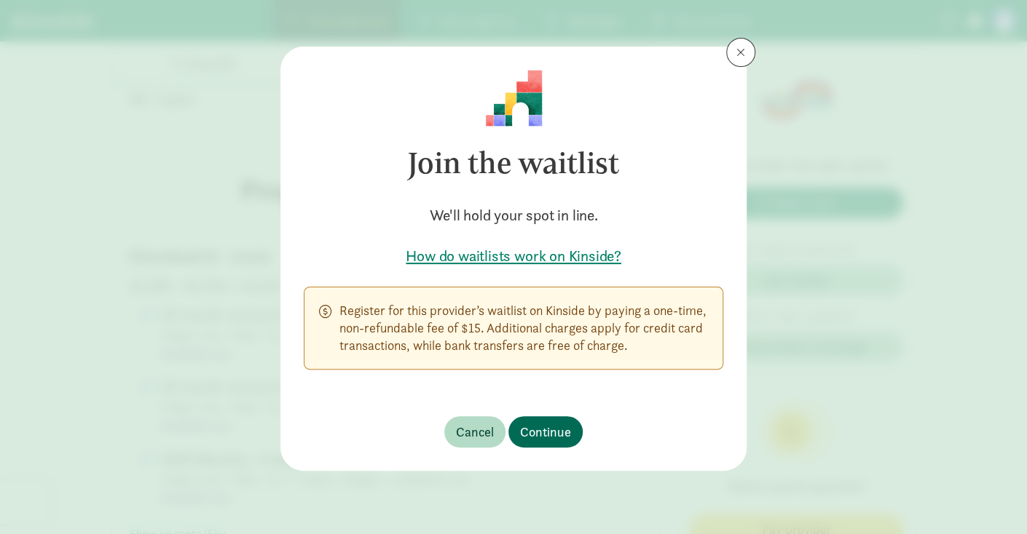  Describe the element at coordinates (513, 256) in the screenshot. I see `a: How do waitlists work on Kinside?` at that location.